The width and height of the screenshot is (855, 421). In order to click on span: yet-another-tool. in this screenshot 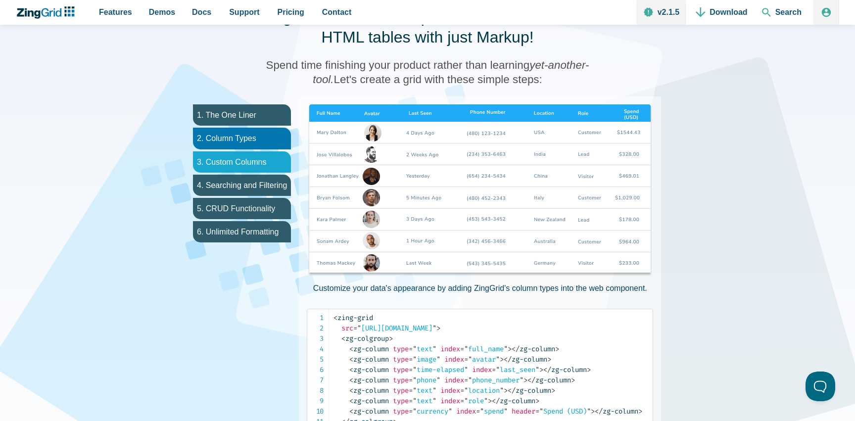, I will do `click(451, 72)`.